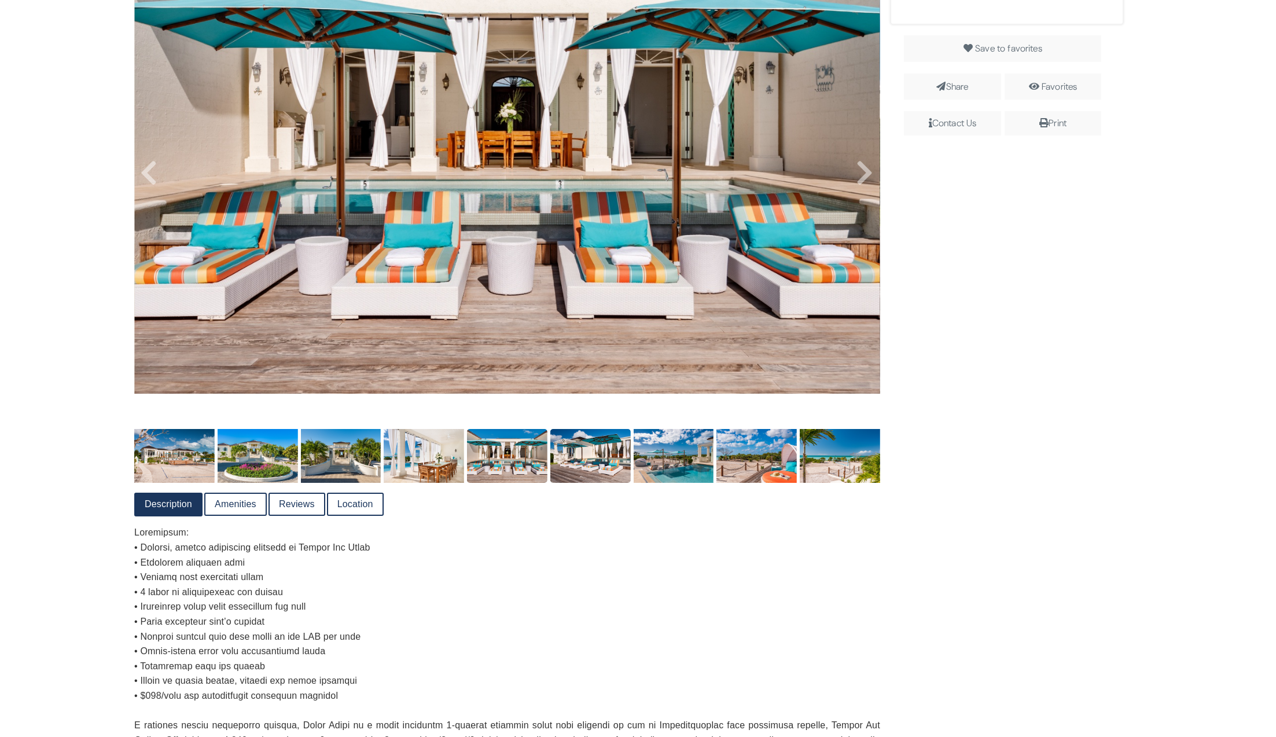 This screenshot has height=737, width=1276. Describe the element at coordinates (1009, 48) in the screenshot. I see `span: Save to favorites` at that location.